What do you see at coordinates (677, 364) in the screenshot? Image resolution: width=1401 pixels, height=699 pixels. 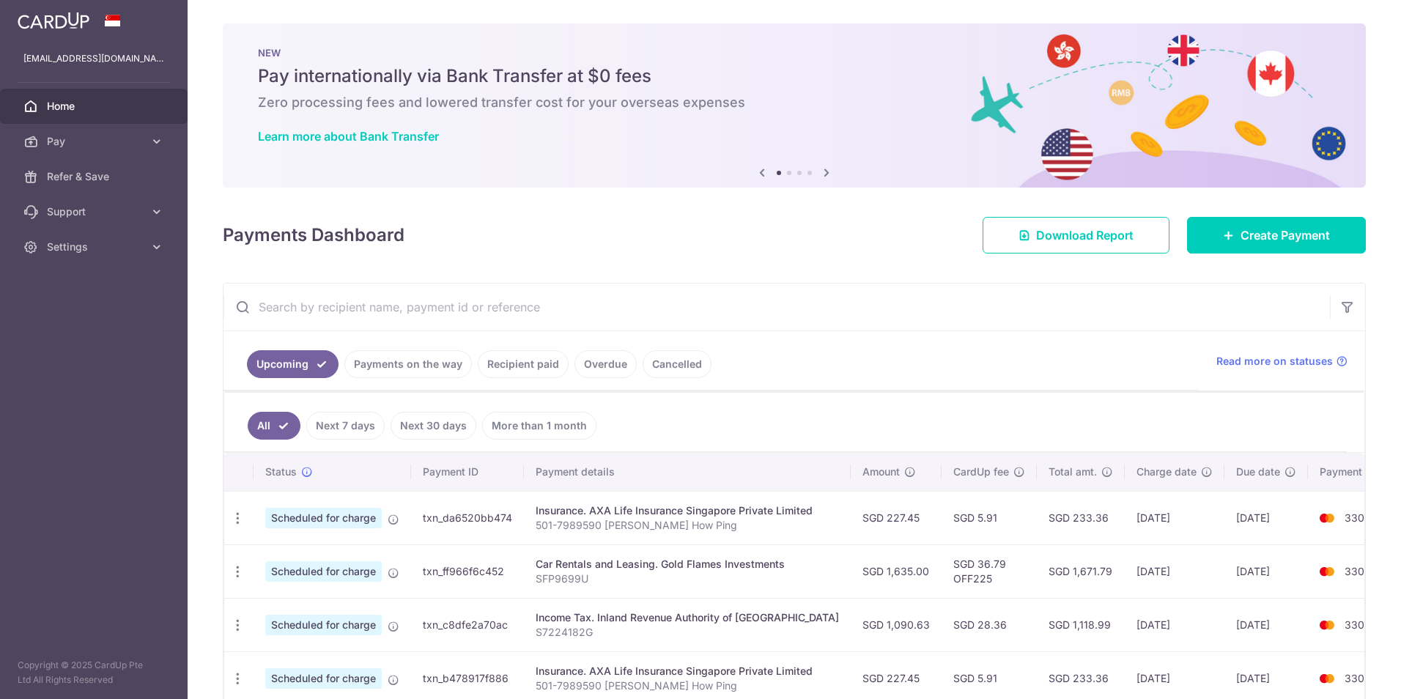 I see `a: Cancelled` at bounding box center [677, 364].